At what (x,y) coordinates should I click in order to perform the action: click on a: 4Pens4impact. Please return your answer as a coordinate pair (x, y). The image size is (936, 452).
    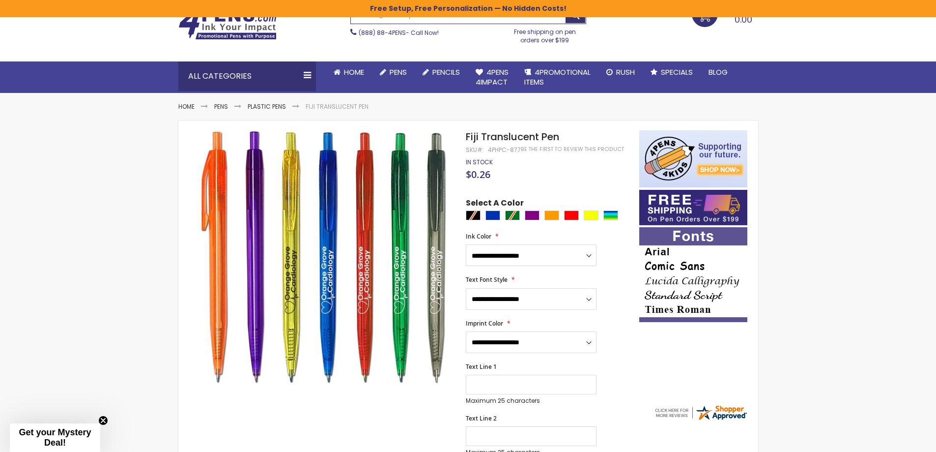
    Looking at the image, I should click on (492, 77).